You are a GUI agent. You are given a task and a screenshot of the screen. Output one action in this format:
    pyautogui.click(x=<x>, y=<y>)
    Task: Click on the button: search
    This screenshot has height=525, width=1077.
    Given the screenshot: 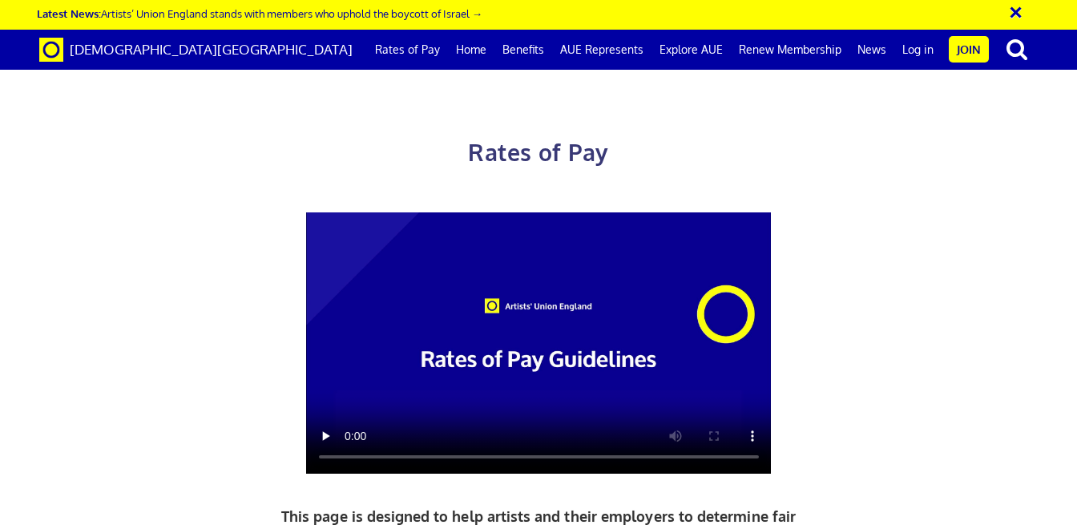 What is the action you would take?
    pyautogui.click(x=1017, y=49)
    